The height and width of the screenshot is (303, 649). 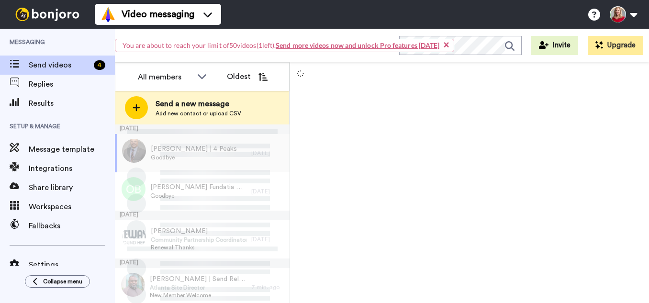 I want to click on img: vm-color.svg, so click(x=108, y=14).